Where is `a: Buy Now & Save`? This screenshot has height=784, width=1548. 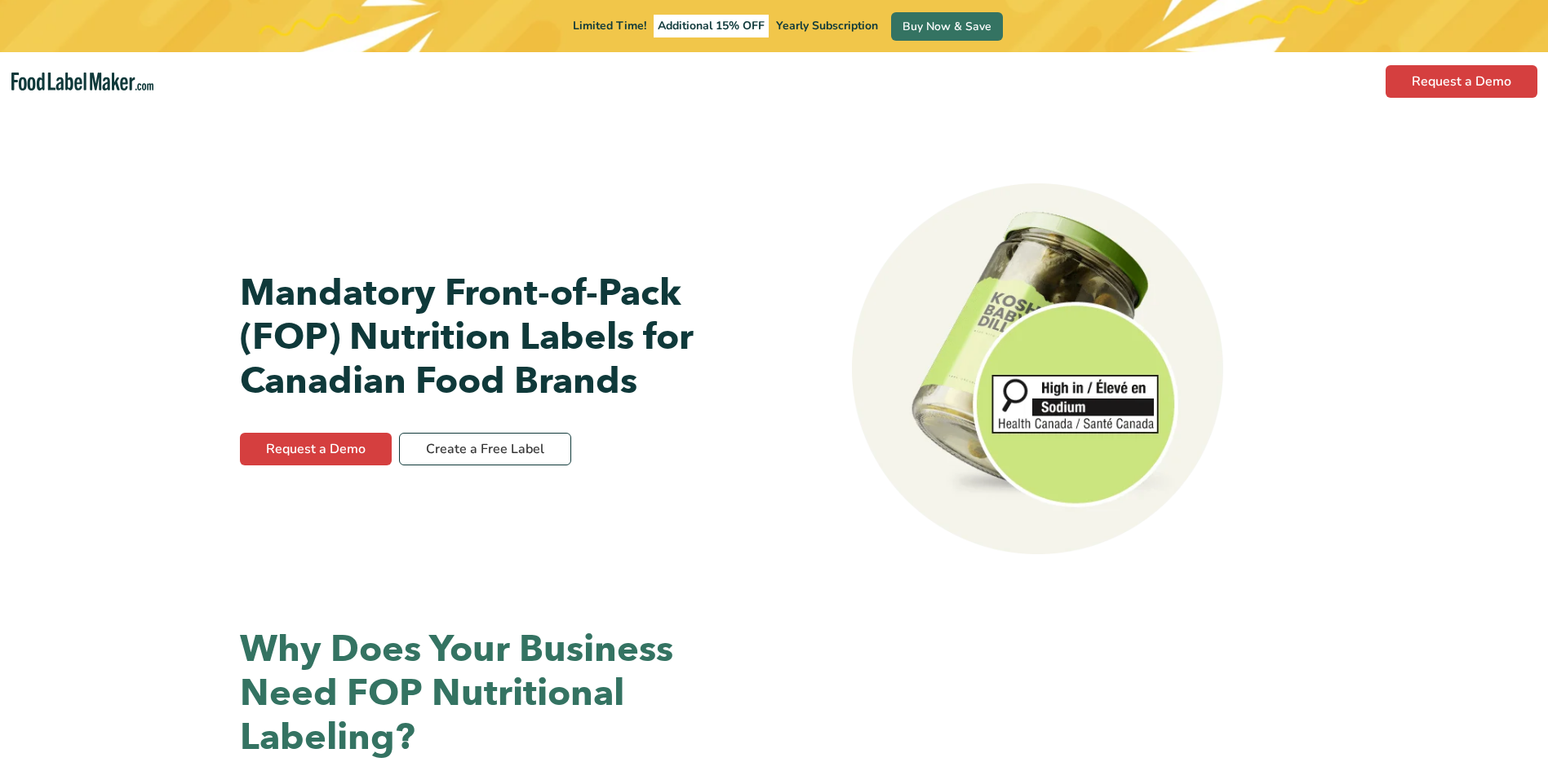
a: Buy Now & Save is located at coordinates (946, 26).